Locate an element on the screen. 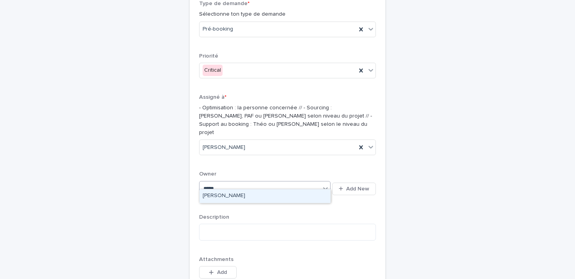 The width and height of the screenshot is (575, 279). span: Add is located at coordinates (222, 272).